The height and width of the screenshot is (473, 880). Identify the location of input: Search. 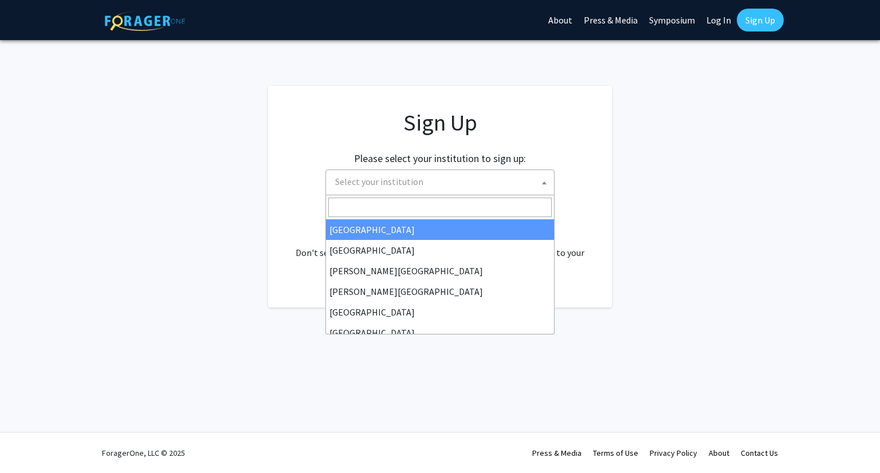
(440, 207).